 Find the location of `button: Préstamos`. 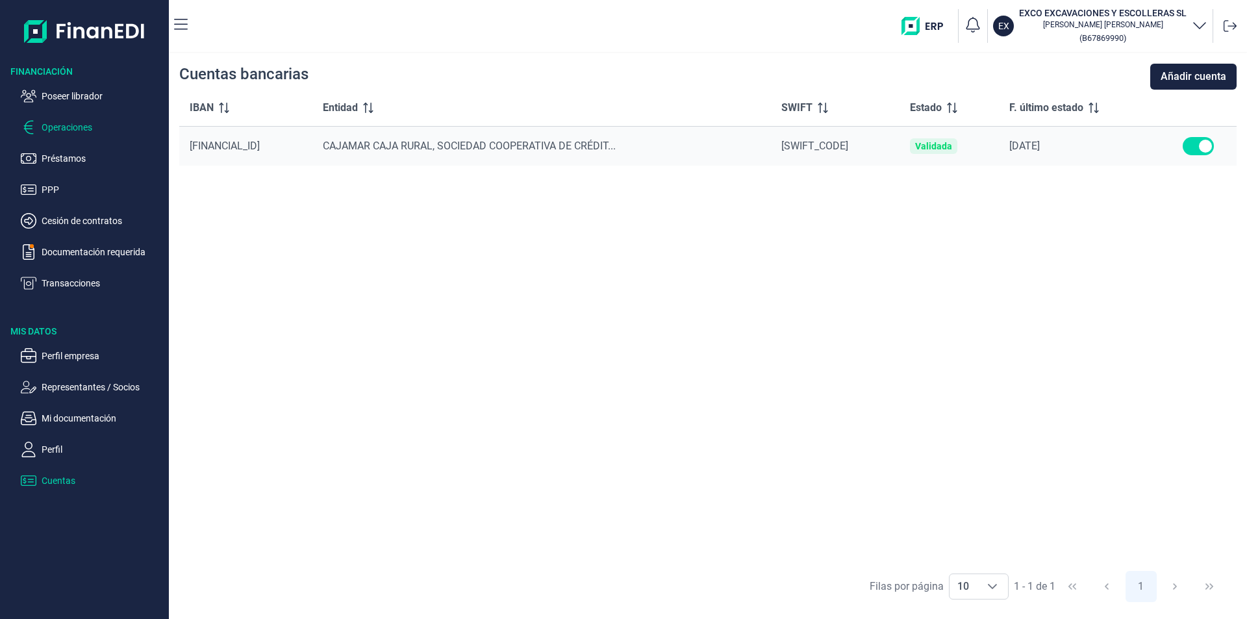

button: Préstamos is located at coordinates (92, 158).